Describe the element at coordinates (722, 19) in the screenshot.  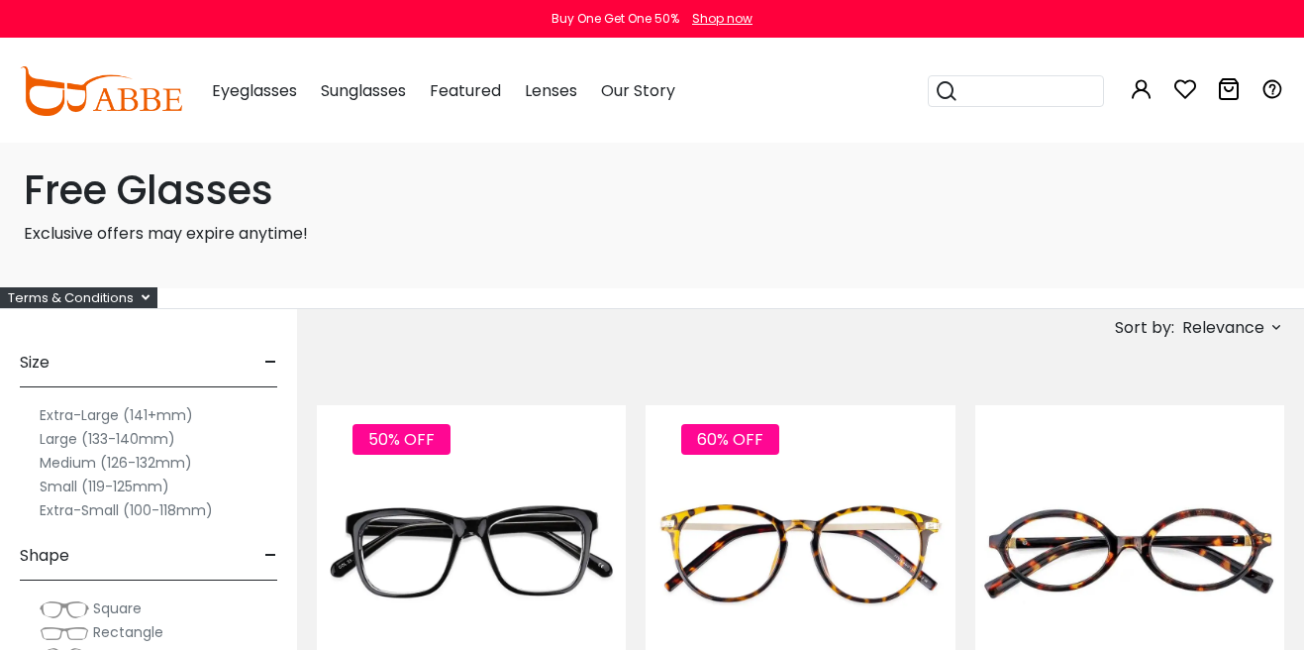
I see `div: Shop now` at that location.